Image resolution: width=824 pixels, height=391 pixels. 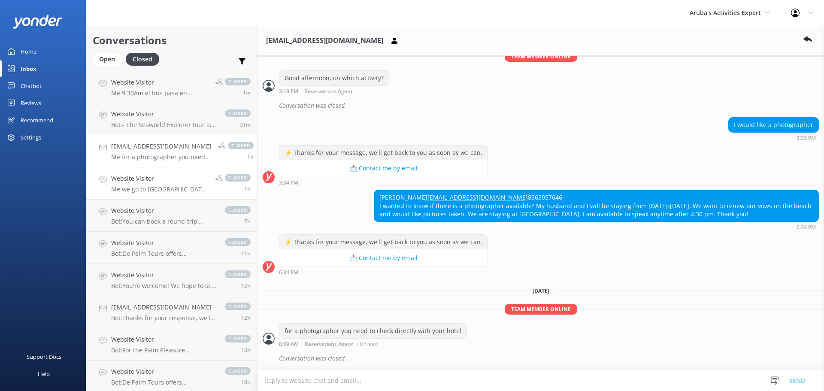 I want to click on p: Bot: - The Seaworld Explorer tour is a family-friendly experience suitable for guests of all ages..., so click(x=164, y=125).